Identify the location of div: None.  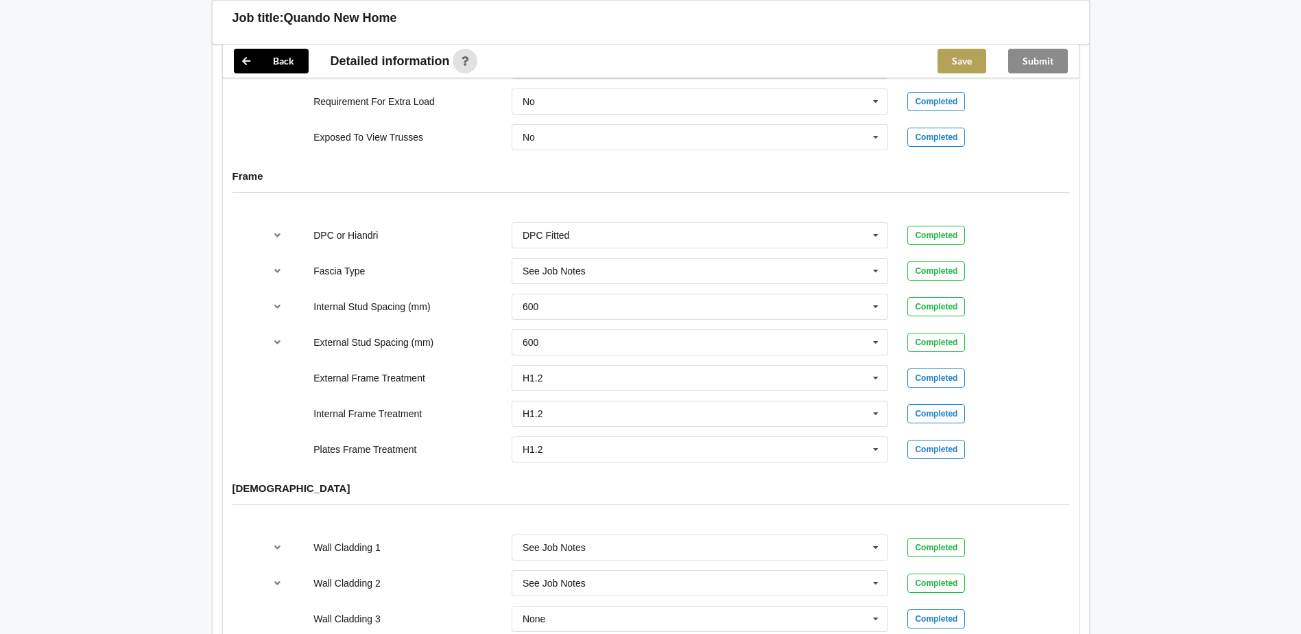
(534, 619).